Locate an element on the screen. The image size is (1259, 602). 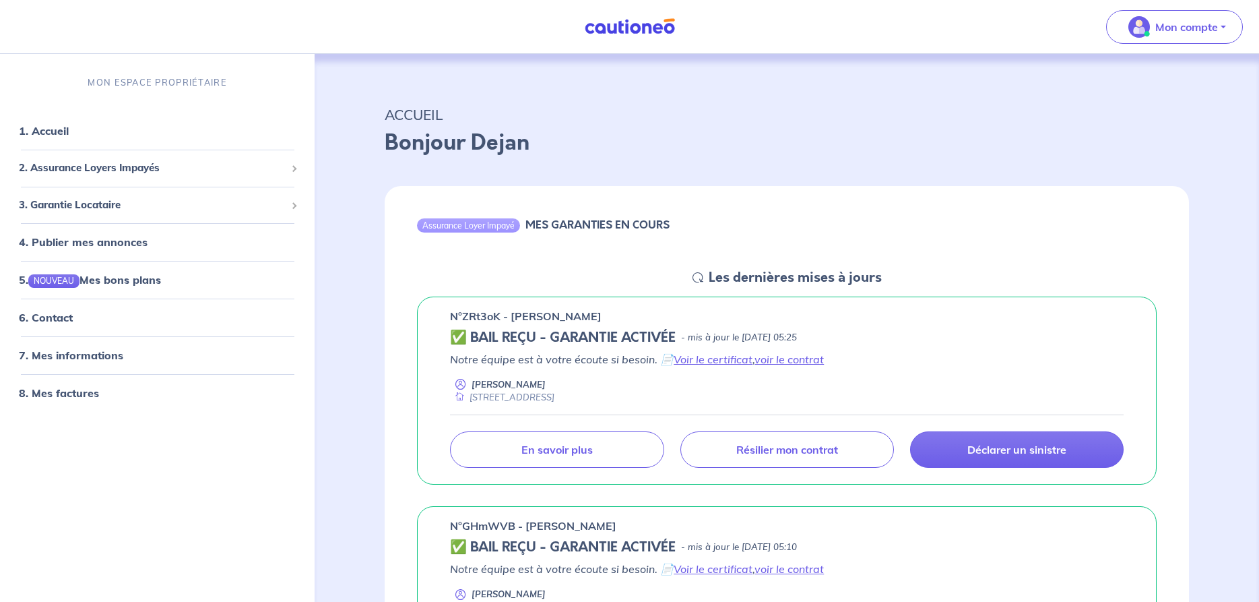
div: Assurance Loyer Impayé is located at coordinates (468, 225).